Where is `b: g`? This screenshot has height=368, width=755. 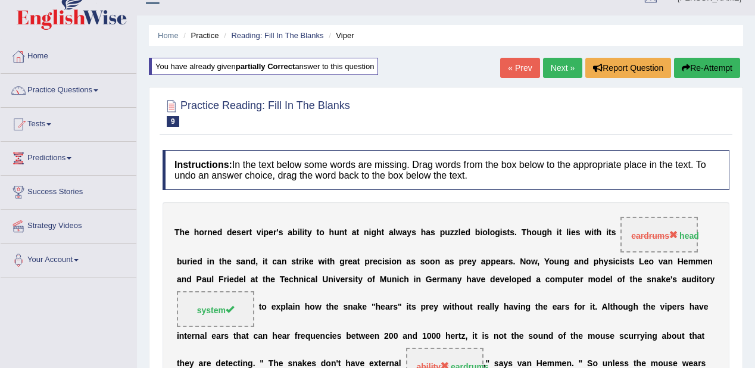
b: g is located at coordinates (544, 233).